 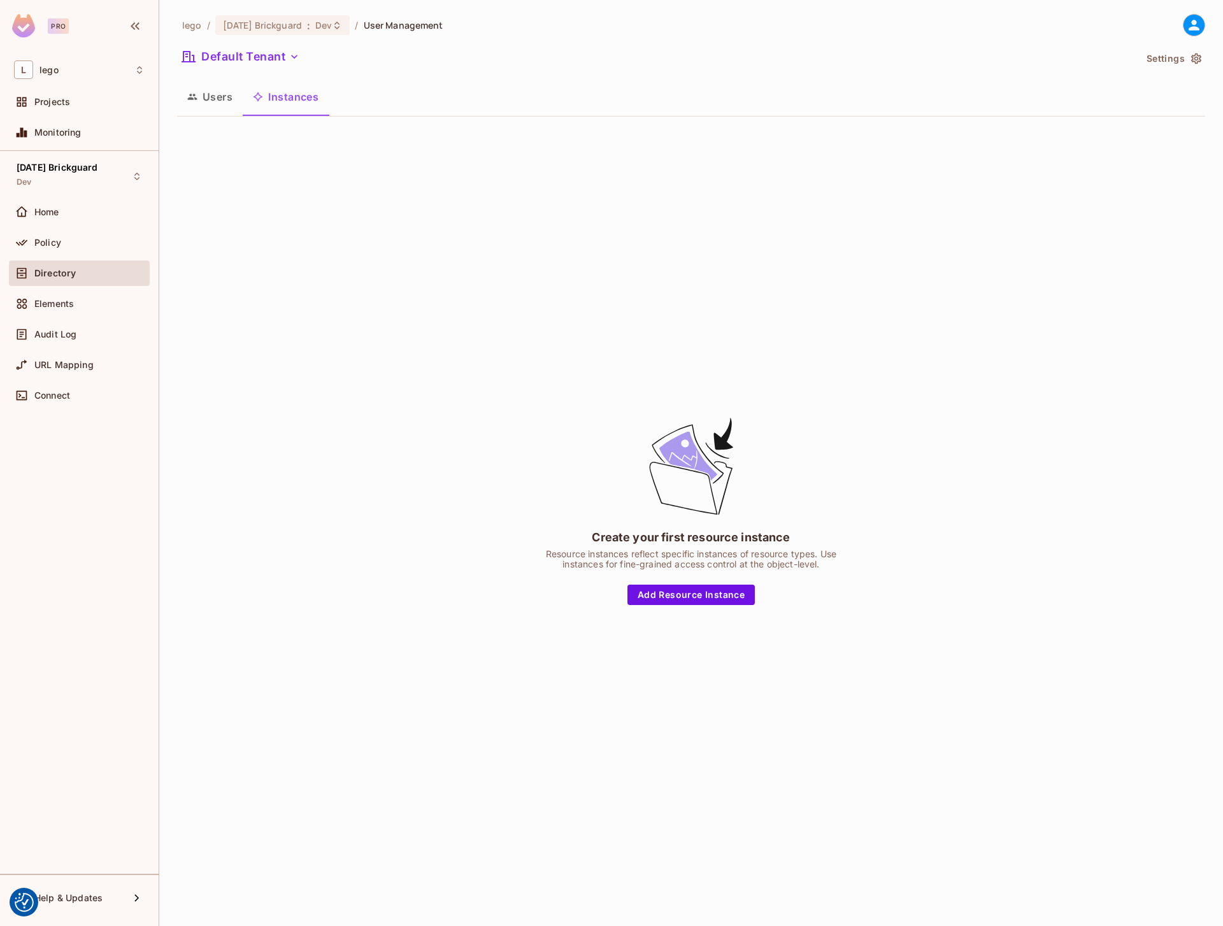 What do you see at coordinates (52, 396) in the screenshot?
I see `span: Connect` at bounding box center [52, 396].